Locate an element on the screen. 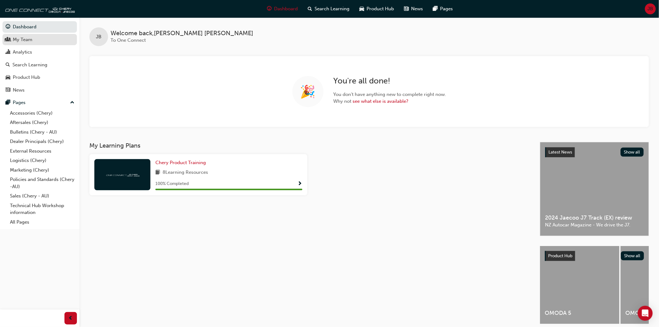 The width and height of the screenshot is (659, 327). span: people-icon is located at coordinates (8, 40).